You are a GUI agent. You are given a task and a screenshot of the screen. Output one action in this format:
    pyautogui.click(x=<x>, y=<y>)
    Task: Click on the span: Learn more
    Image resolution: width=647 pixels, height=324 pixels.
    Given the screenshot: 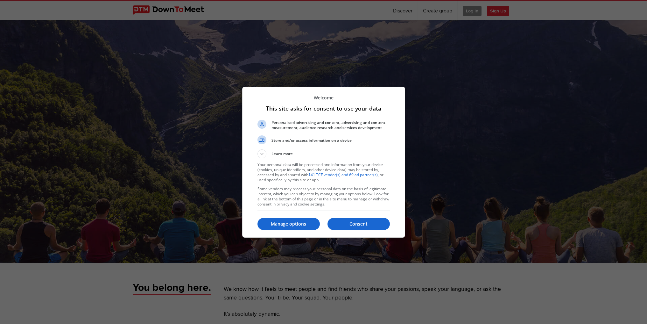 What is the action you would take?
    pyautogui.click(x=282, y=154)
    